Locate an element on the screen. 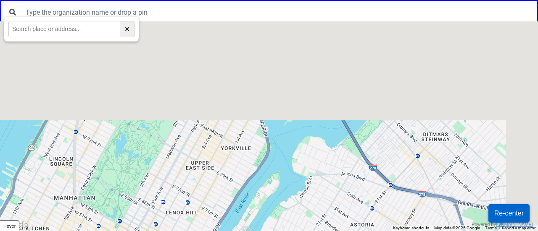  input: Type the organization name or drop a pin is located at coordinates (277, 12).